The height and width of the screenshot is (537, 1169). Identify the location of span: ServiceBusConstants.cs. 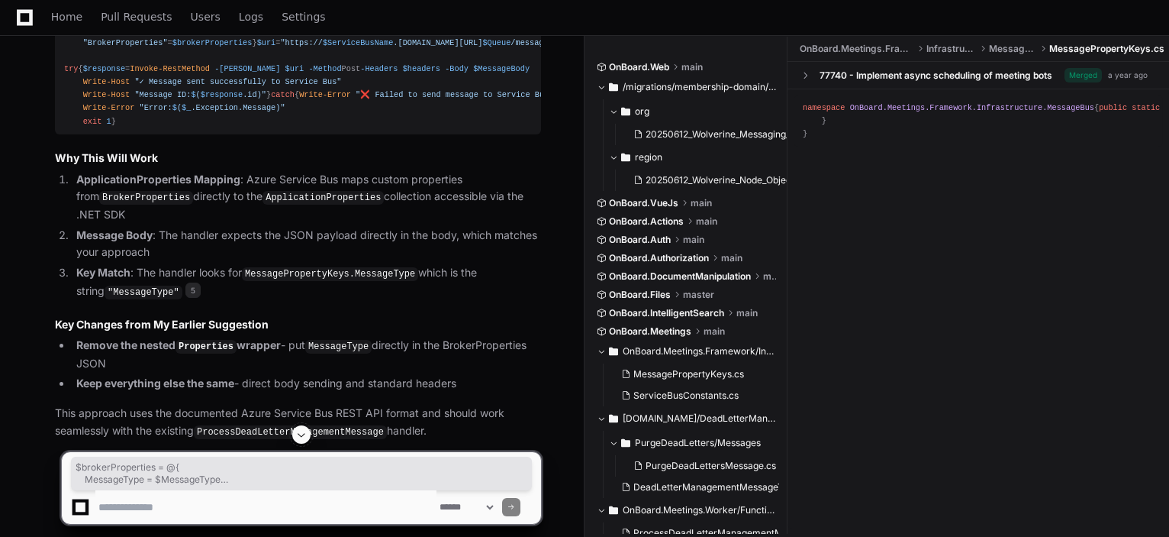
(686, 395).